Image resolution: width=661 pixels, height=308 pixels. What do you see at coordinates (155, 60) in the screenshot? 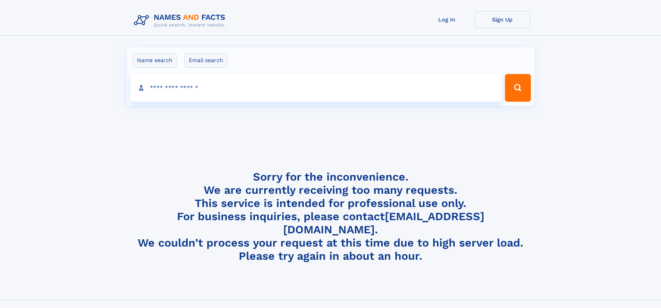
I see `label: Name search` at bounding box center [155, 60].